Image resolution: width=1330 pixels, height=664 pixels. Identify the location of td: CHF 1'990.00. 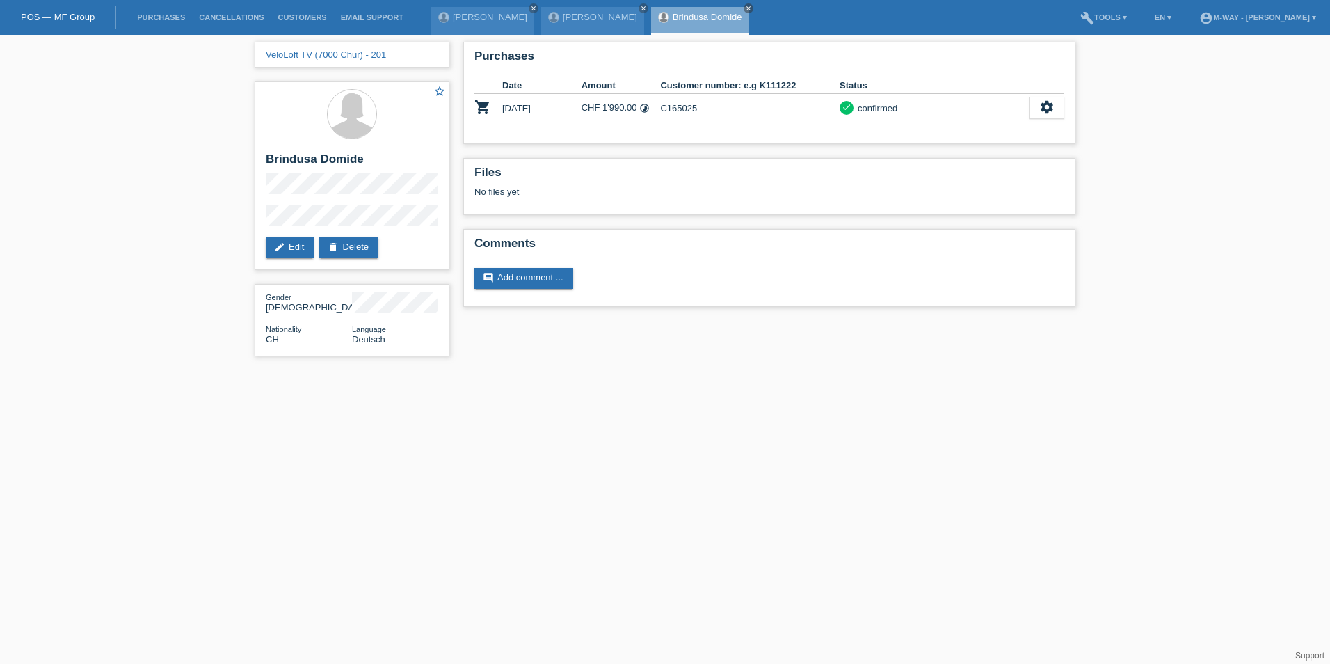
(621, 108).